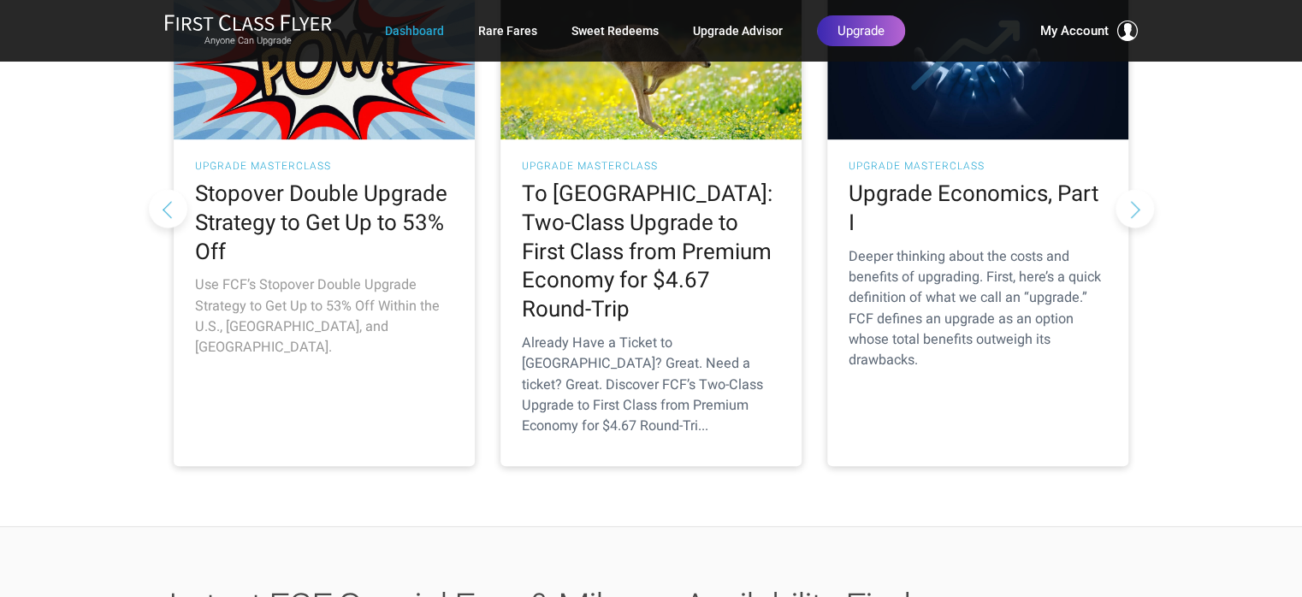 This screenshot has width=1302, height=597. Describe the element at coordinates (248, 22) in the screenshot. I see `img: First Class Flyer` at that location.